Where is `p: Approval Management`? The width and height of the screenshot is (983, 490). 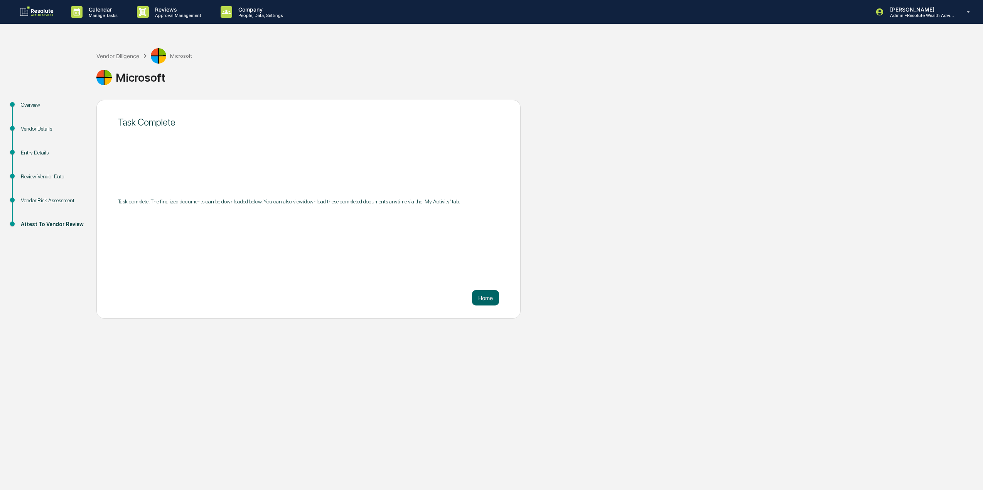
p: Approval Management is located at coordinates (177, 15).